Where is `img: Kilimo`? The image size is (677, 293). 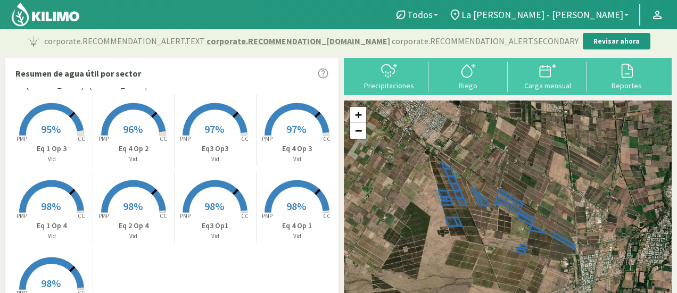 img: Kilimo is located at coordinates (45, 14).